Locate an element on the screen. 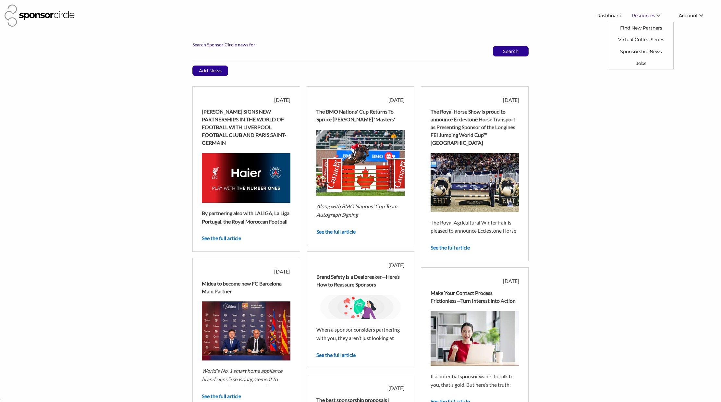 The image size is (721, 402). strong: By partnering also with LALIGA, La Liga Portugal, the Royal Moroccan Football Federation and with... is located at coordinates (246, 234).